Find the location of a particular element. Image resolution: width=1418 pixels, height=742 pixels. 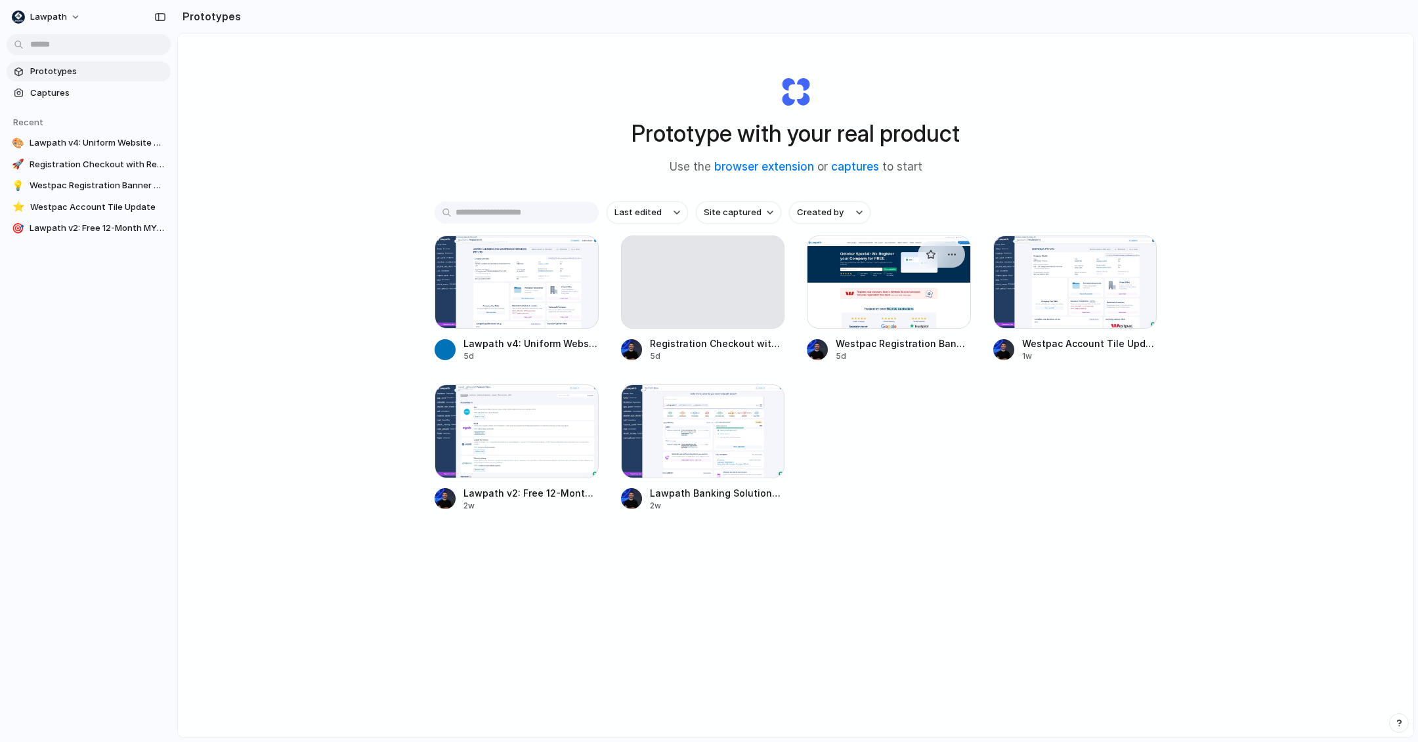

span: Captures is located at coordinates (98, 93).